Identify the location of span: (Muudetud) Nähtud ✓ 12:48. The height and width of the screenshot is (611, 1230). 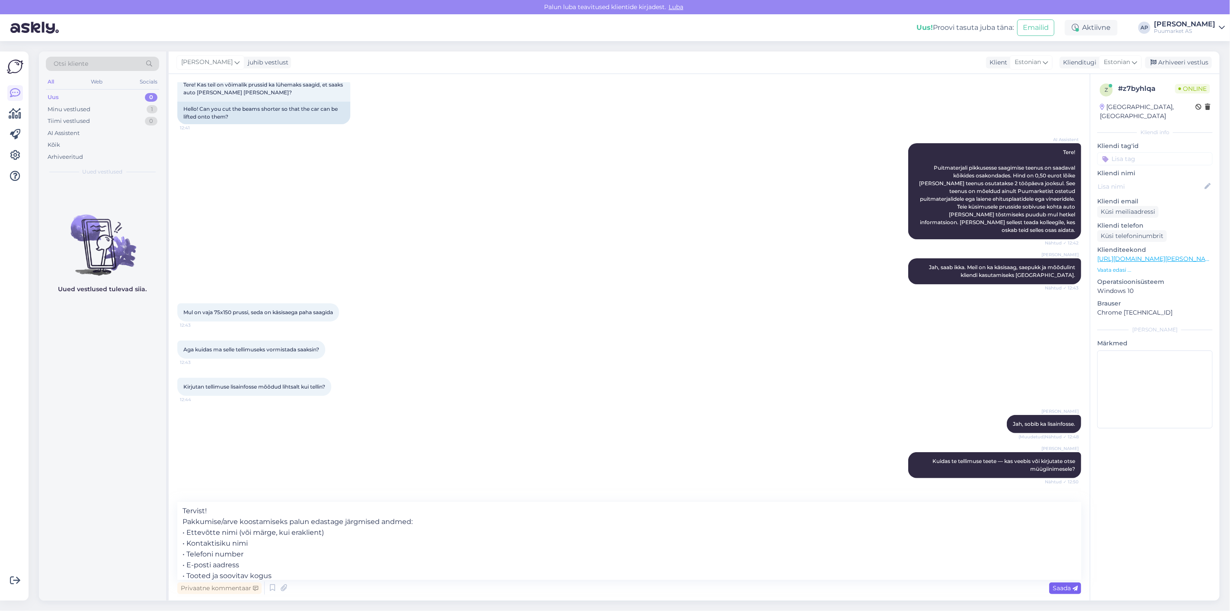
(1049, 437).